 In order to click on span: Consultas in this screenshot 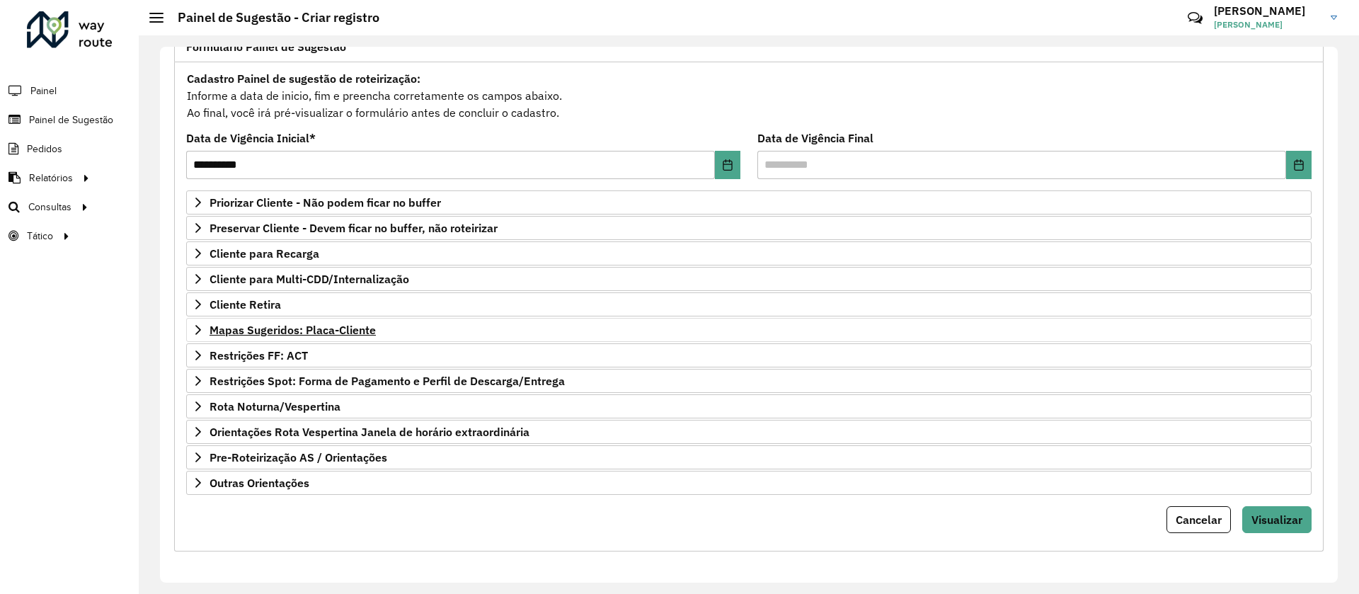, I will do `click(50, 207)`.